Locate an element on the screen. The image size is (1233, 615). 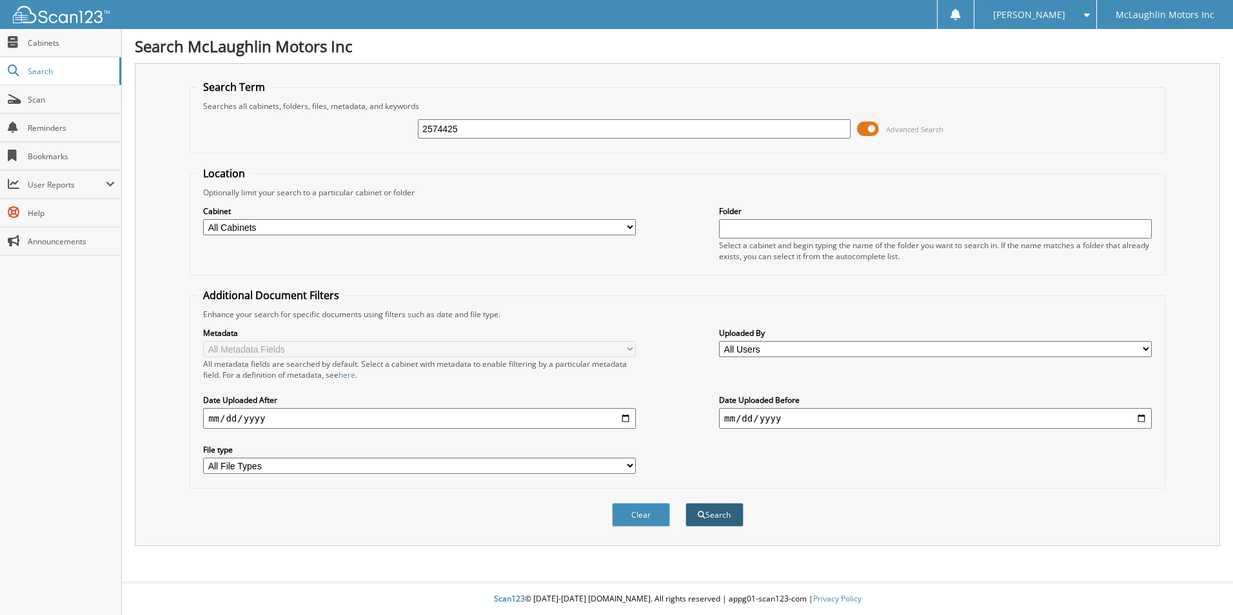
span: Advanced Search is located at coordinates (915, 129).